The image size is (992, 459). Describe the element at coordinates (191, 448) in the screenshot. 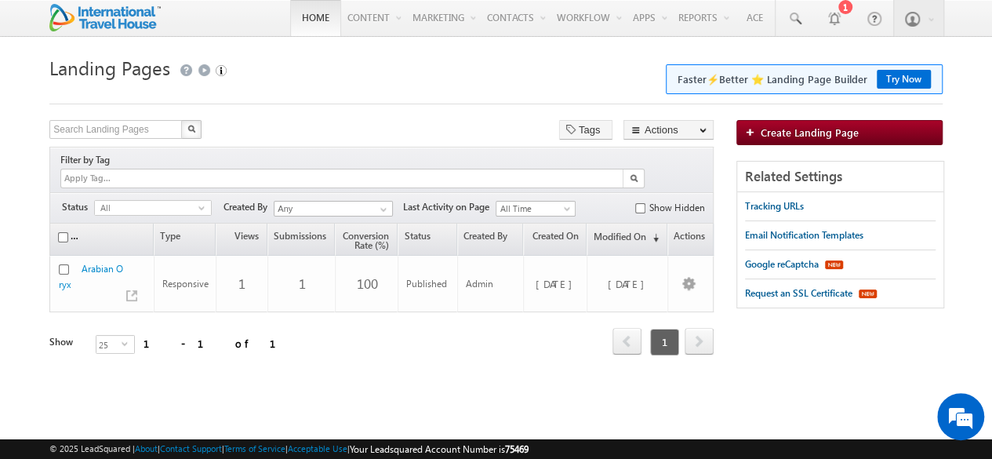

I see `a: Contact Support` at that location.